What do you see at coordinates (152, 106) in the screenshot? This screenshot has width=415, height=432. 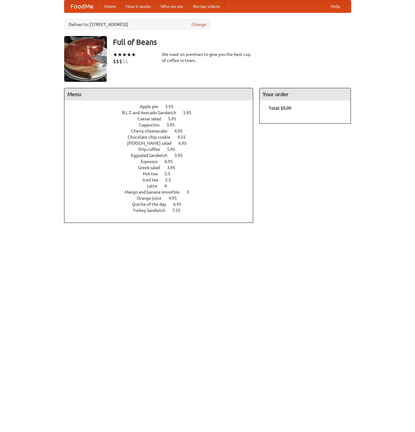 I see `span: Apple pie` at bounding box center [152, 106].